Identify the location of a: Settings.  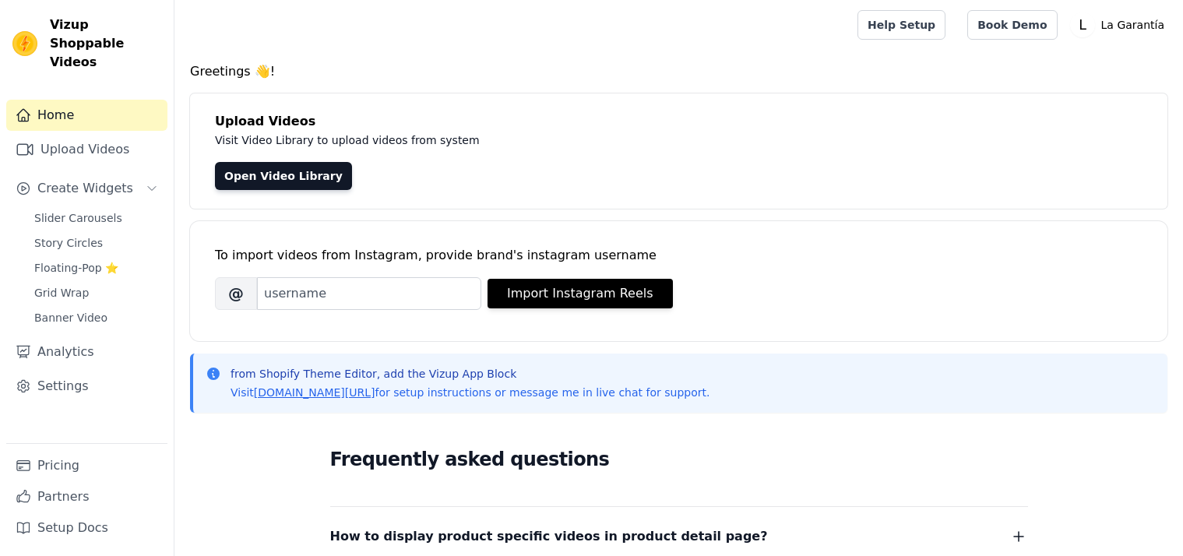
(86, 386).